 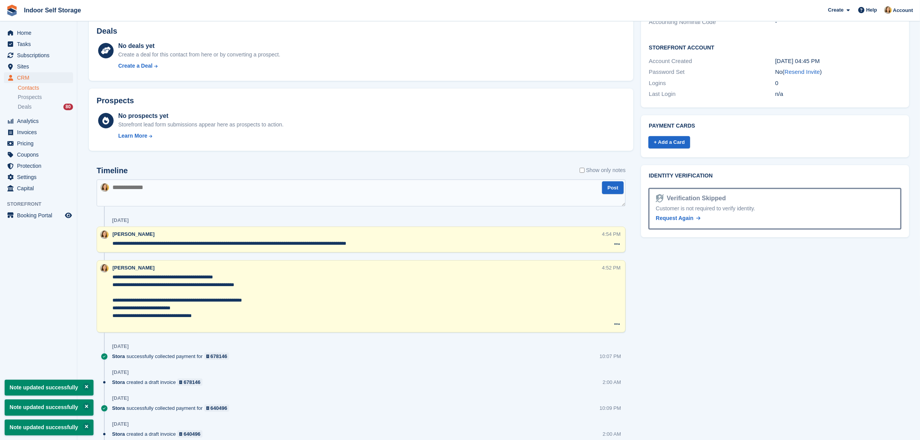 I want to click on div: Last Login, so click(x=712, y=94).